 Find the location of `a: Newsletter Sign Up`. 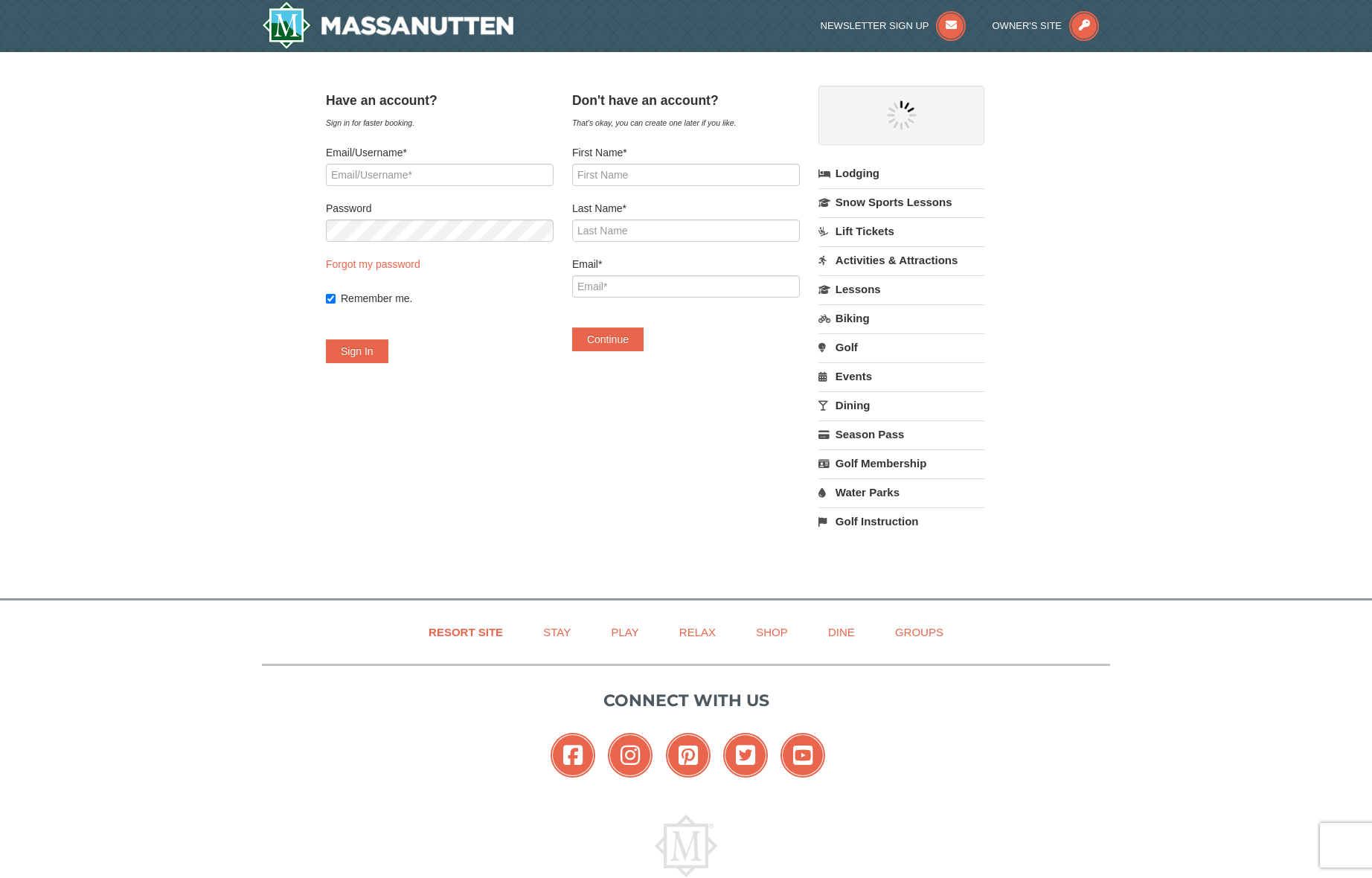

a: Newsletter Sign Up is located at coordinates (893, 26).